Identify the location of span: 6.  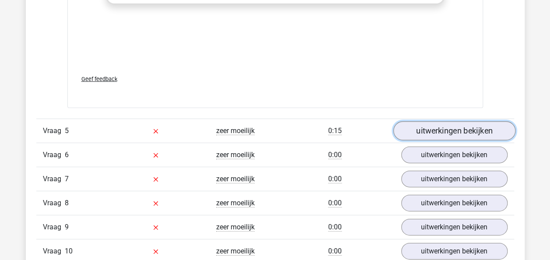
(67, 154).